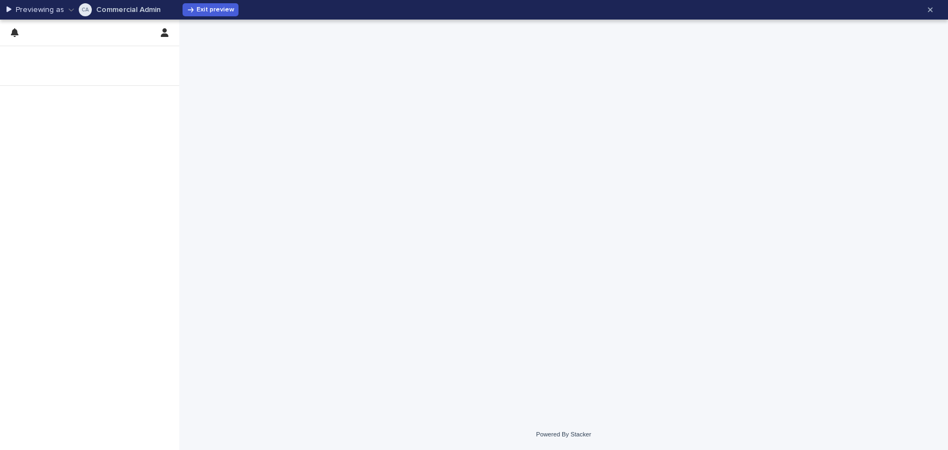 This screenshot has height=450, width=948. What do you see at coordinates (210, 10) in the screenshot?
I see `button: Exit preview` at bounding box center [210, 10].